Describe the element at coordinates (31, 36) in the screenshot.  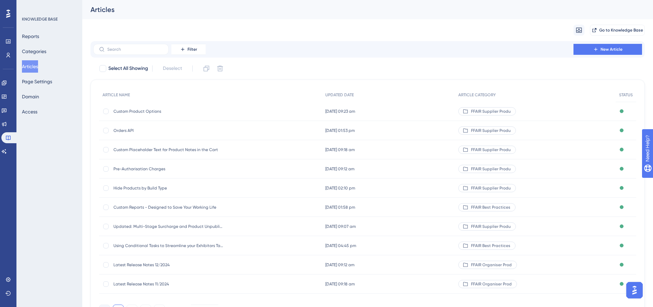
I see `button: Reports` at that location.